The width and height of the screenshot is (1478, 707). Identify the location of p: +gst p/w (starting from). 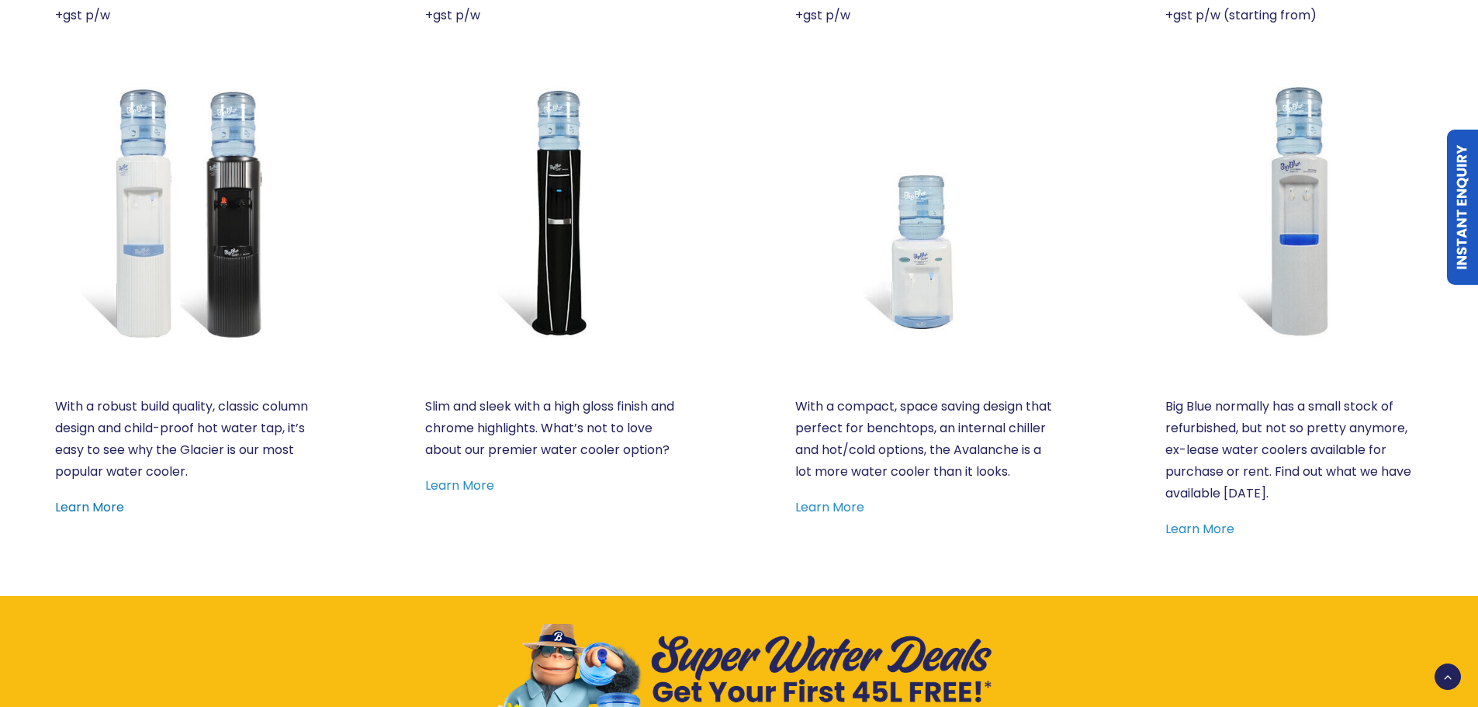
(1294, 16).